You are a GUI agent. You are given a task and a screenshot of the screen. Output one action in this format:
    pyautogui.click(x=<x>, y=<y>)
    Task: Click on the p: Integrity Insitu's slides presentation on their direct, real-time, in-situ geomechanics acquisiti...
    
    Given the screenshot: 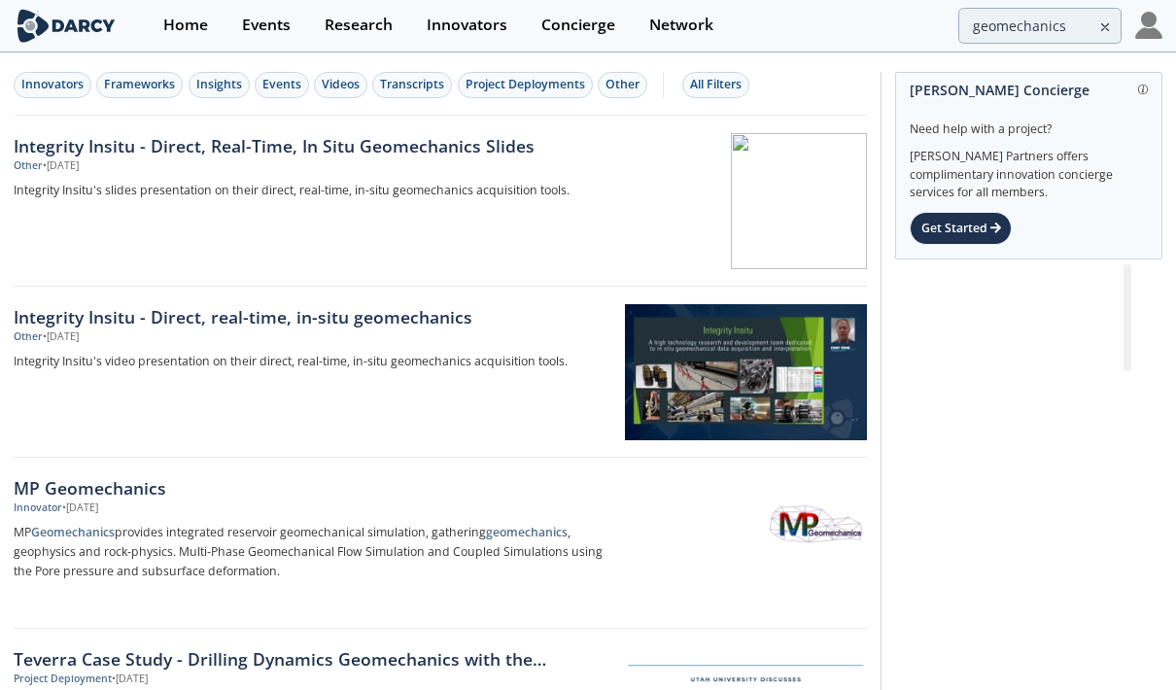 What is the action you would take?
    pyautogui.click(x=311, y=190)
    